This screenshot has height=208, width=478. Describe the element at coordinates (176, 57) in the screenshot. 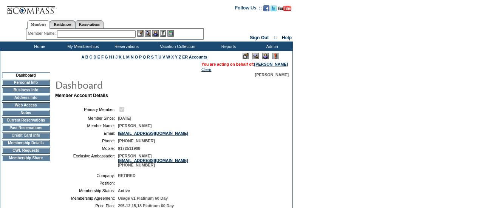

I see `a: Y` at that location.